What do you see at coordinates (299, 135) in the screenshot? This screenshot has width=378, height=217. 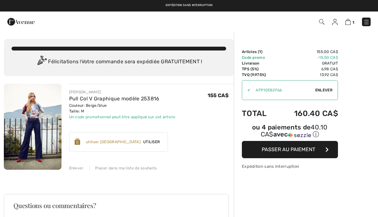 I see `img: Sezzle` at bounding box center [299, 135].